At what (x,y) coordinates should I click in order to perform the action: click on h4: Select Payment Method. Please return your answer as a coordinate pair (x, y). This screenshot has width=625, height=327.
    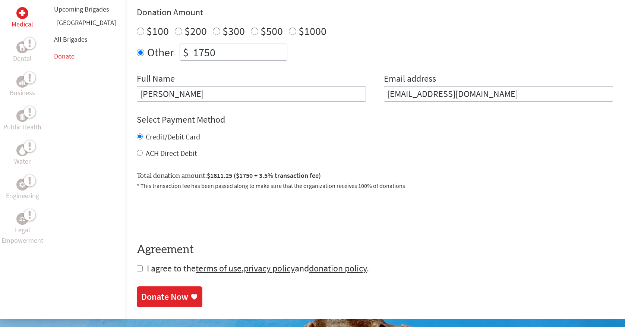
    Looking at the image, I should click on (375, 120).